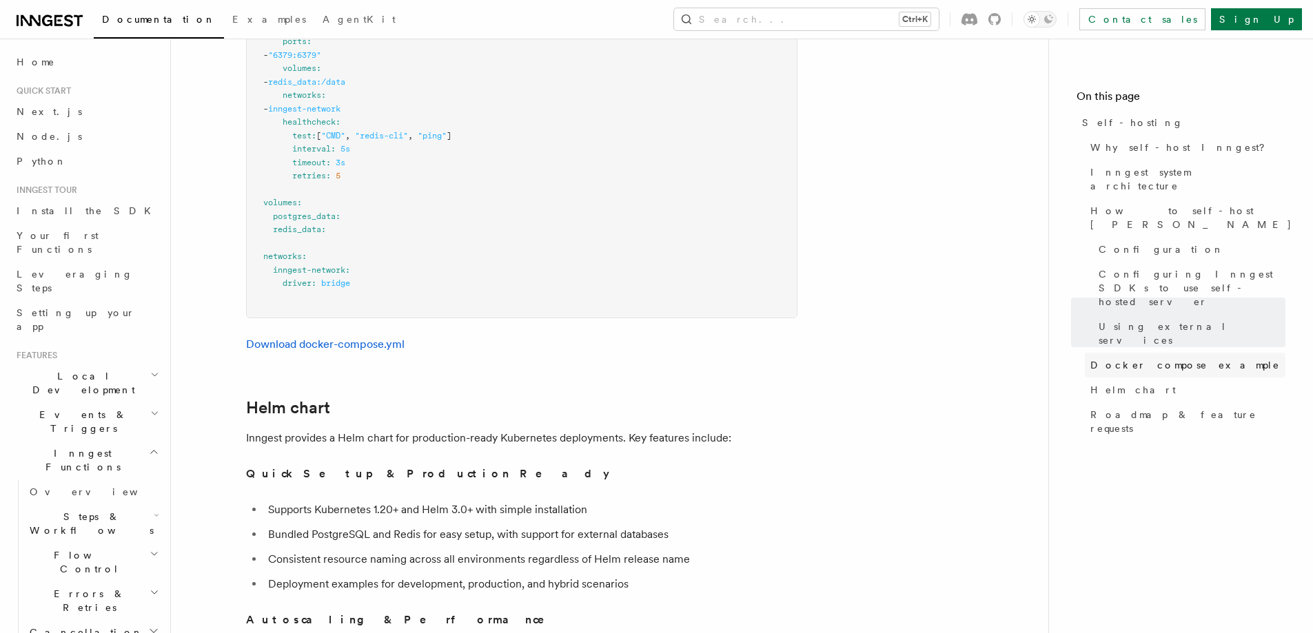 The image size is (1313, 633). Describe the element at coordinates (1189, 288) in the screenshot. I see `a: Configuring Inngest SDKs to use self-hosted server` at that location.